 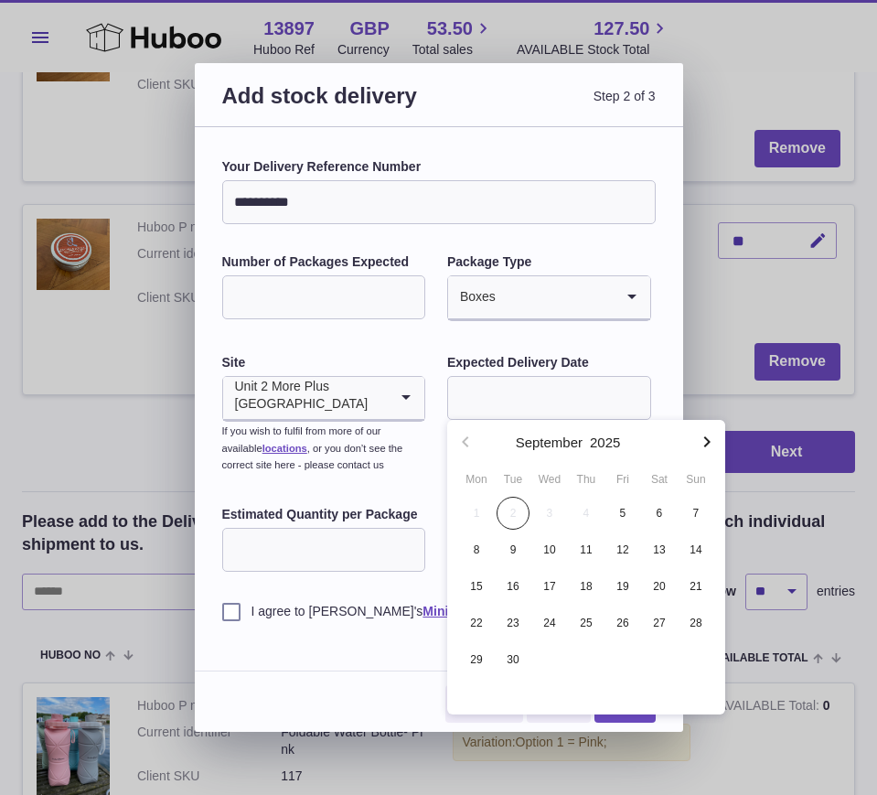 What do you see at coordinates (659, 550) in the screenshot?
I see `button: 13` at bounding box center [659, 550].